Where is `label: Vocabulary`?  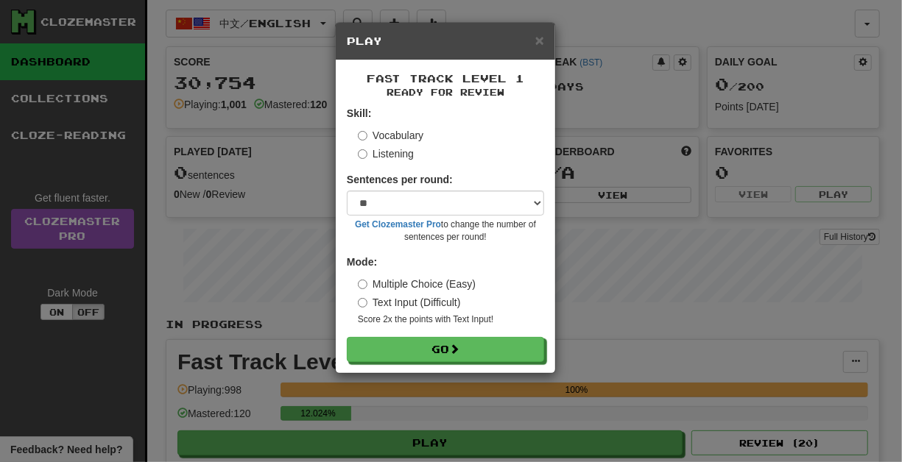 label: Vocabulary is located at coordinates (390, 135).